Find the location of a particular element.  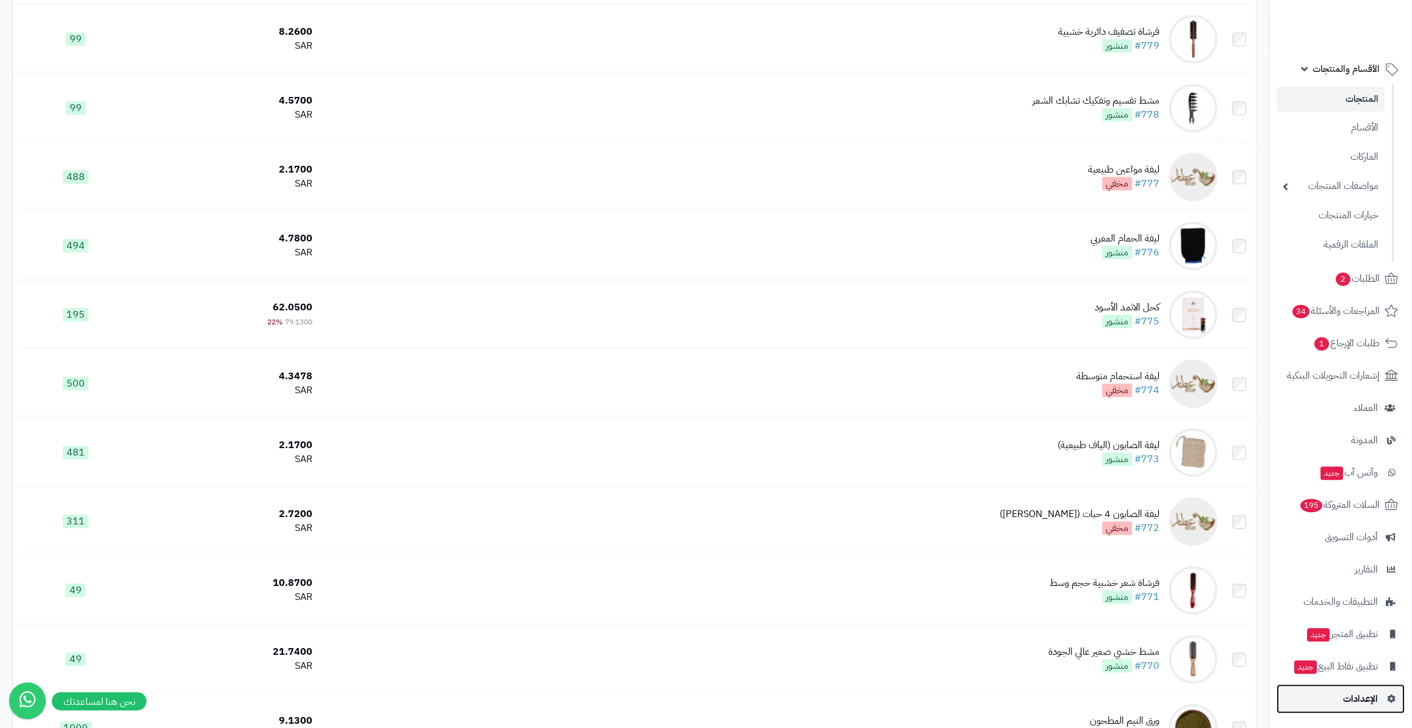

a: المراجعات والأسئلة34 is located at coordinates (1340, 311).